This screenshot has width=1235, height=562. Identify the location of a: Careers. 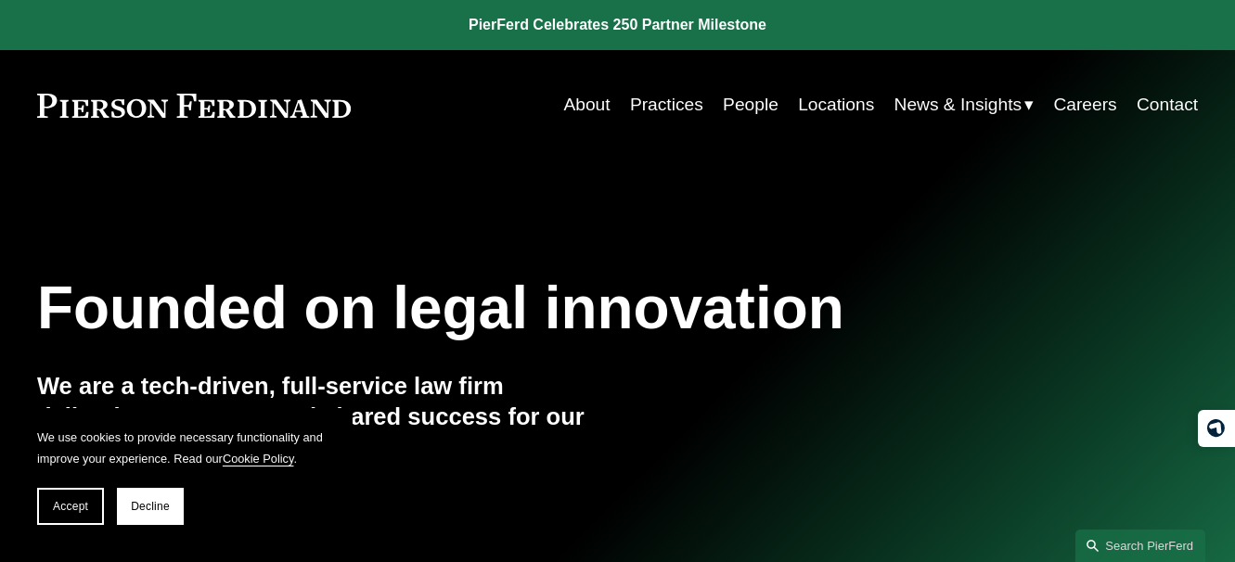
(1085, 105).